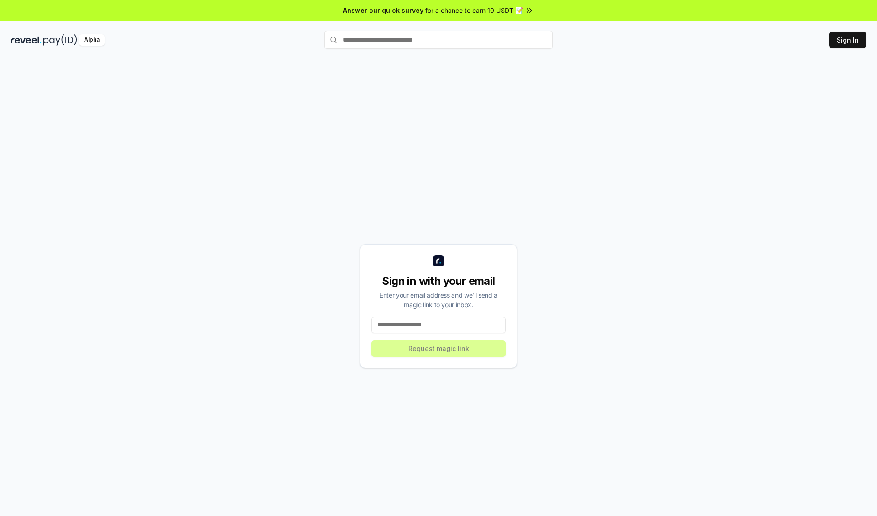 This screenshot has width=877, height=516. Describe the element at coordinates (439, 261) in the screenshot. I see `img: logo_small` at that location.